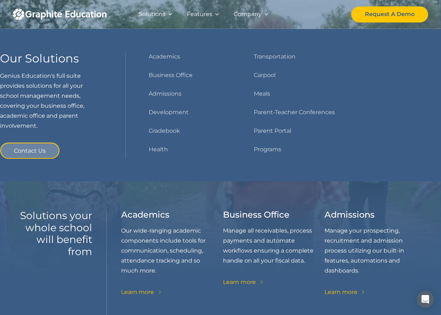 The image size is (441, 315). Describe the element at coordinates (30, 151) in the screenshot. I see `div: Contact Us` at that location.